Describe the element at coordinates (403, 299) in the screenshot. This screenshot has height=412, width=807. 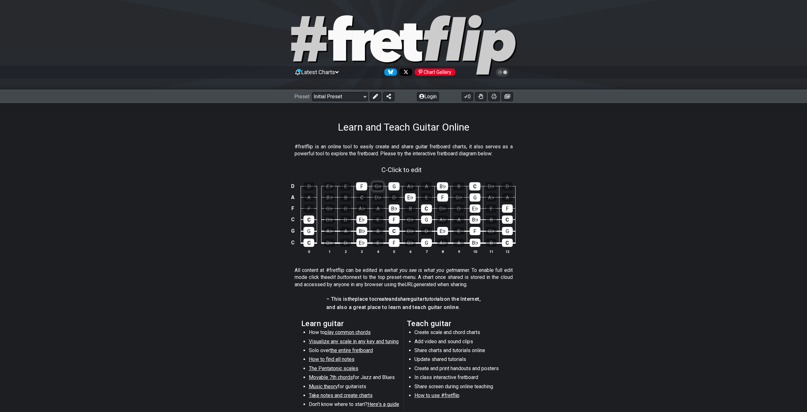
I see `h4: – This is place to and guitar on the Internet,` at that location.